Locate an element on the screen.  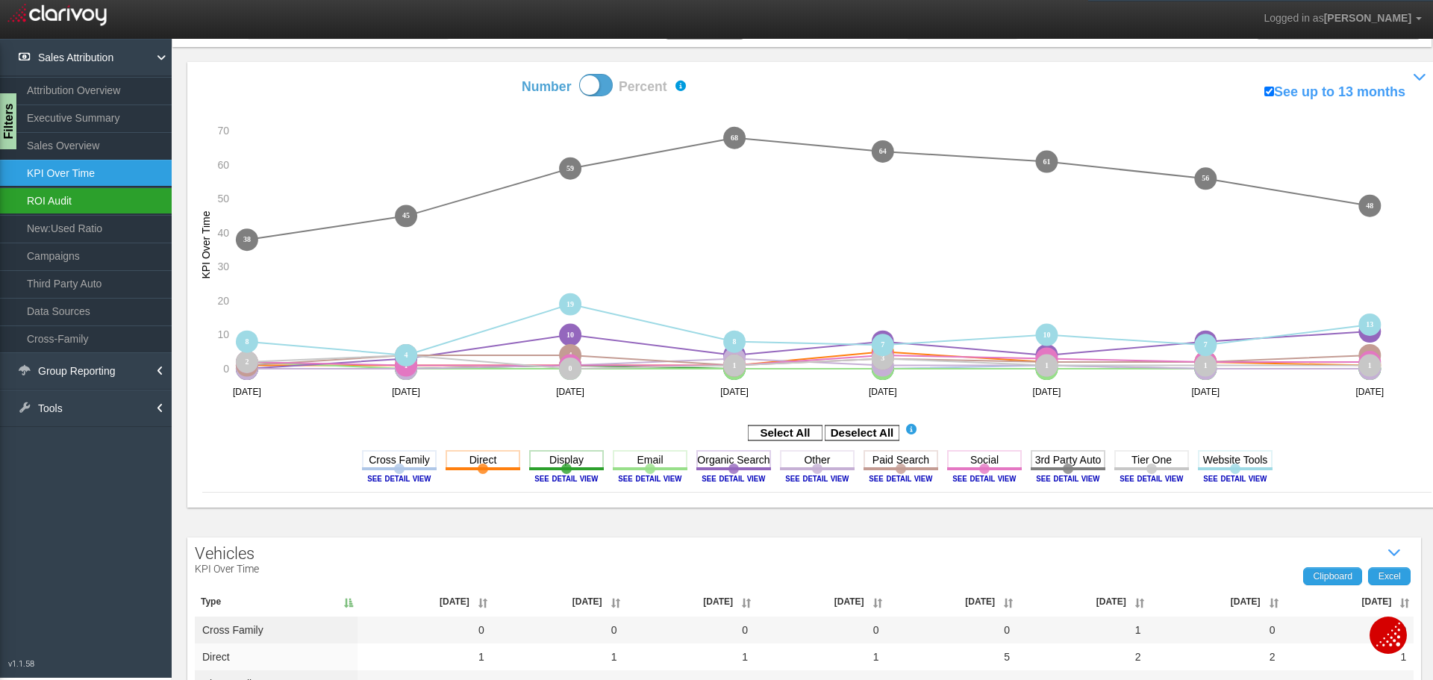
th: Mar '25: activate to sort column ascending is located at coordinates (952, 602).